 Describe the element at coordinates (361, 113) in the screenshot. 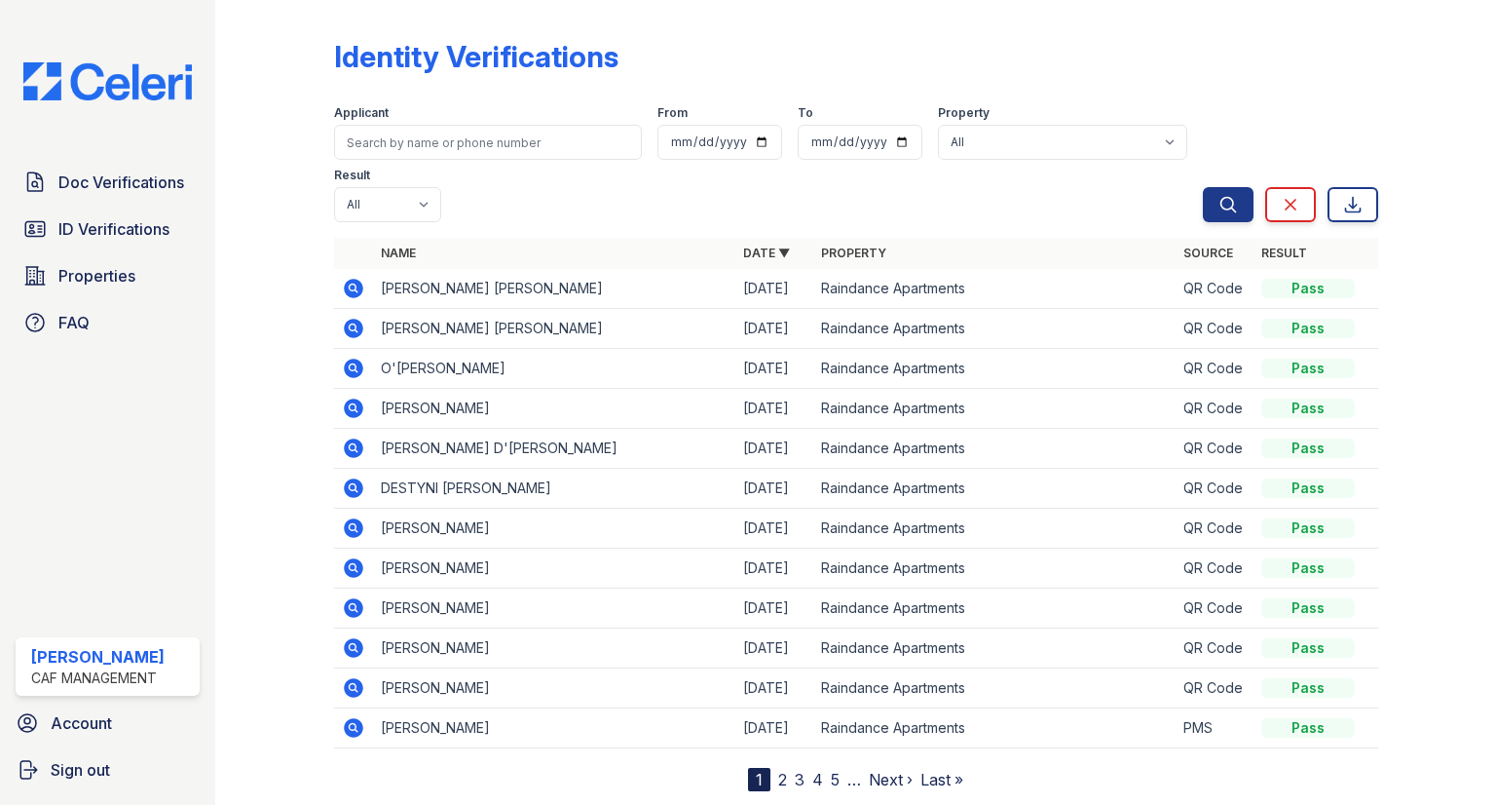

I see `label: Applicant` at that location.